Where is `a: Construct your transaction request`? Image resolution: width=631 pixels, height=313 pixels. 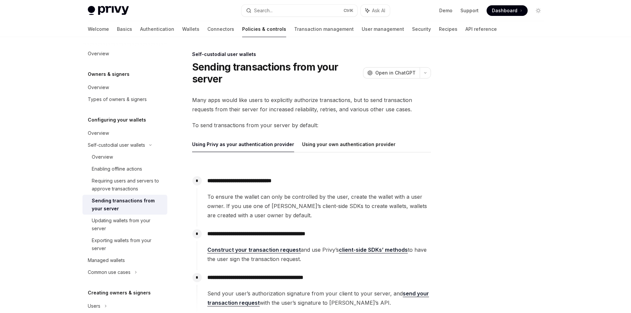 a: Construct your transaction request is located at coordinates (254, 250).